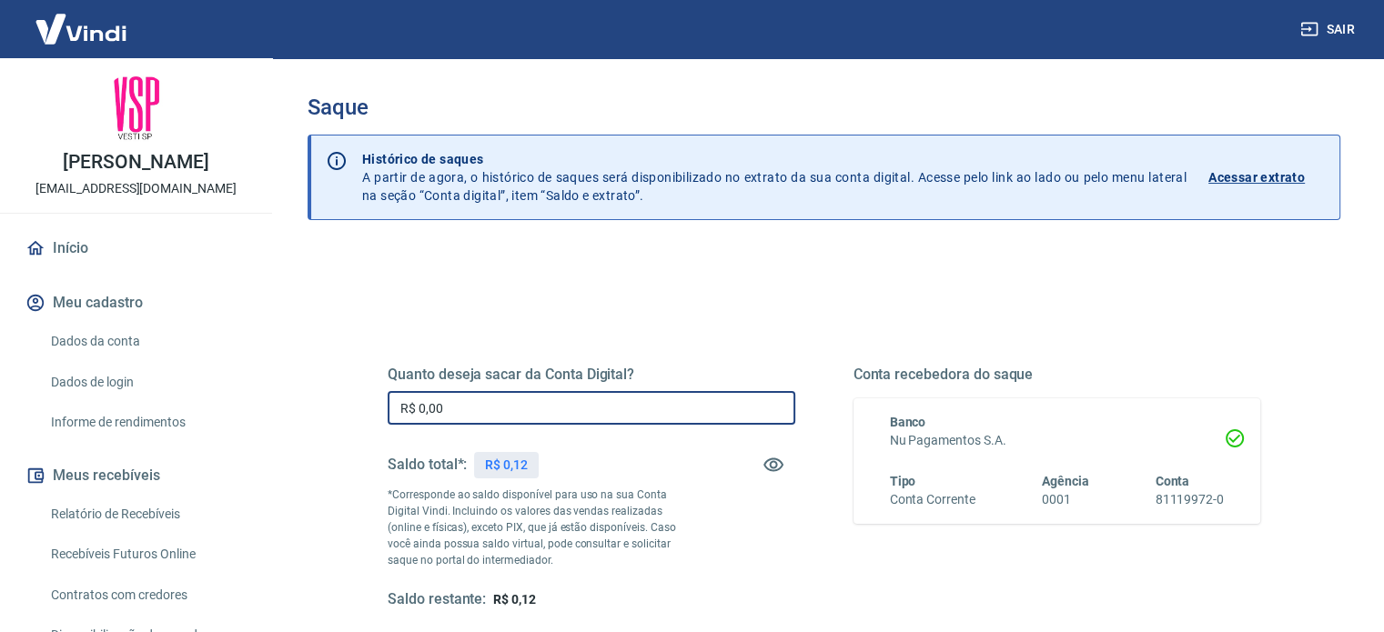 The height and width of the screenshot is (632, 1384). I want to click on p: R$ 0,12, so click(506, 465).